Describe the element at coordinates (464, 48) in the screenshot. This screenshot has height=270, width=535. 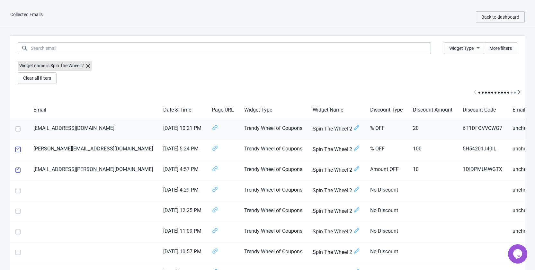
I see `button: Widget Type` at that location.